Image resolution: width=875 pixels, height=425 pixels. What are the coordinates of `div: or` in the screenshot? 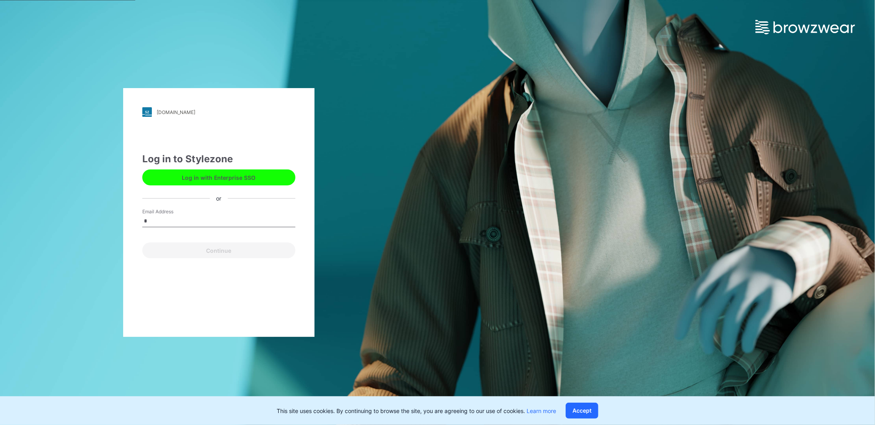 It's located at (218, 198).